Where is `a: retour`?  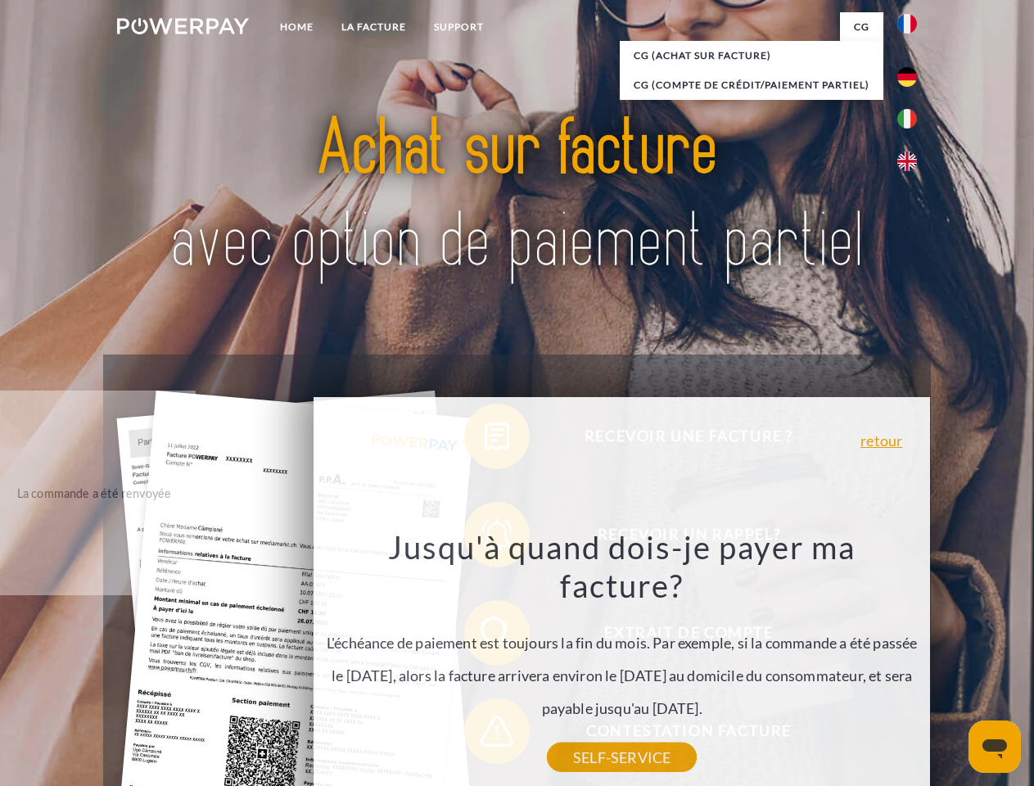 a: retour is located at coordinates (881, 441).